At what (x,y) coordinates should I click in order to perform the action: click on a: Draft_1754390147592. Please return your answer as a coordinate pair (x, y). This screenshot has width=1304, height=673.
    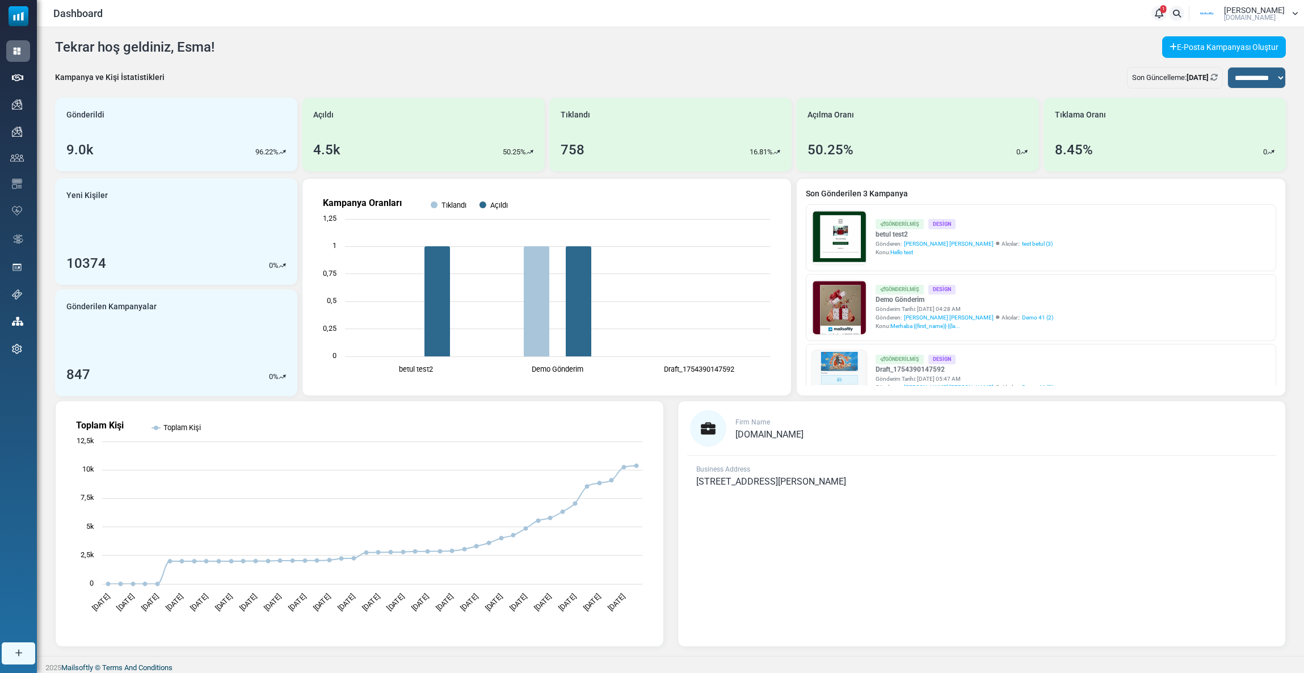
    Looking at the image, I should click on (964, 370).